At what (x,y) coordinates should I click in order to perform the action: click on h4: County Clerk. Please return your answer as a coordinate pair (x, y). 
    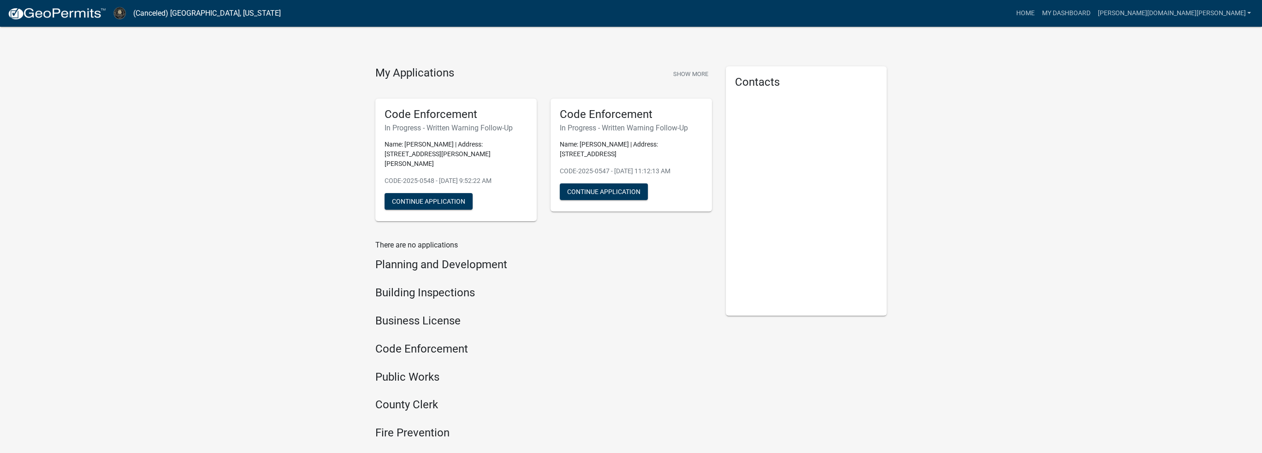
    Looking at the image, I should click on (544, 405).